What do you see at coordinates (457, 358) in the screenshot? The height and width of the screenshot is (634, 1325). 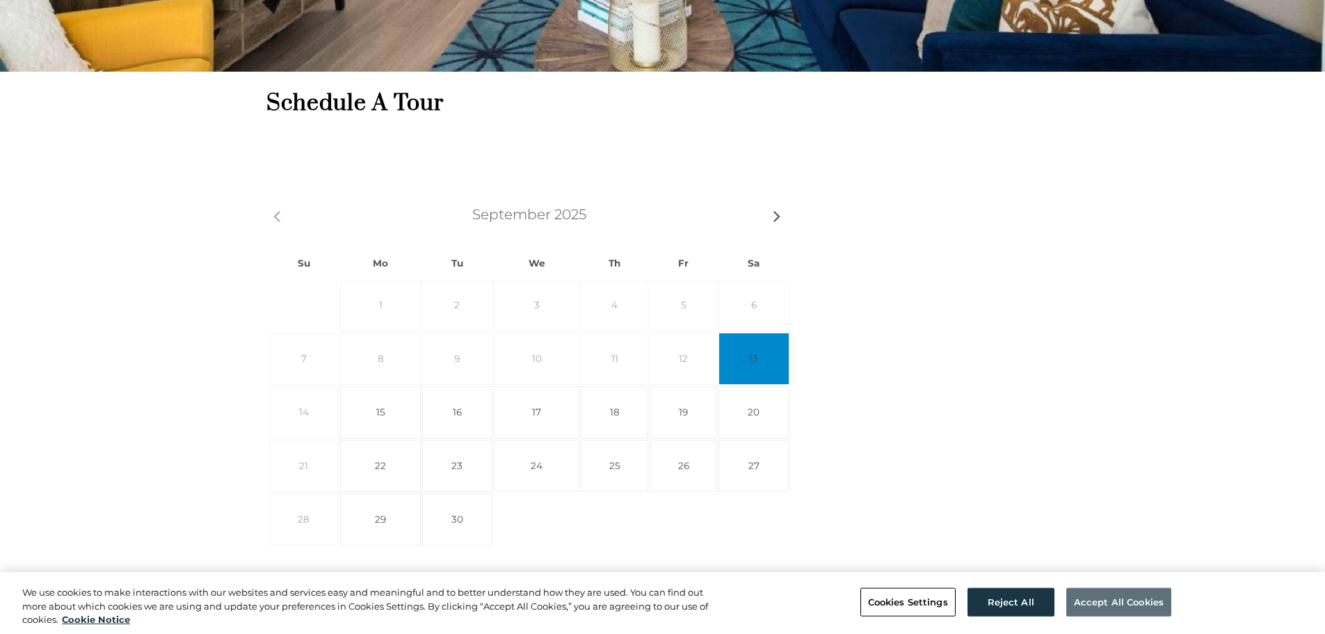 I see `span: 9` at bounding box center [457, 358].